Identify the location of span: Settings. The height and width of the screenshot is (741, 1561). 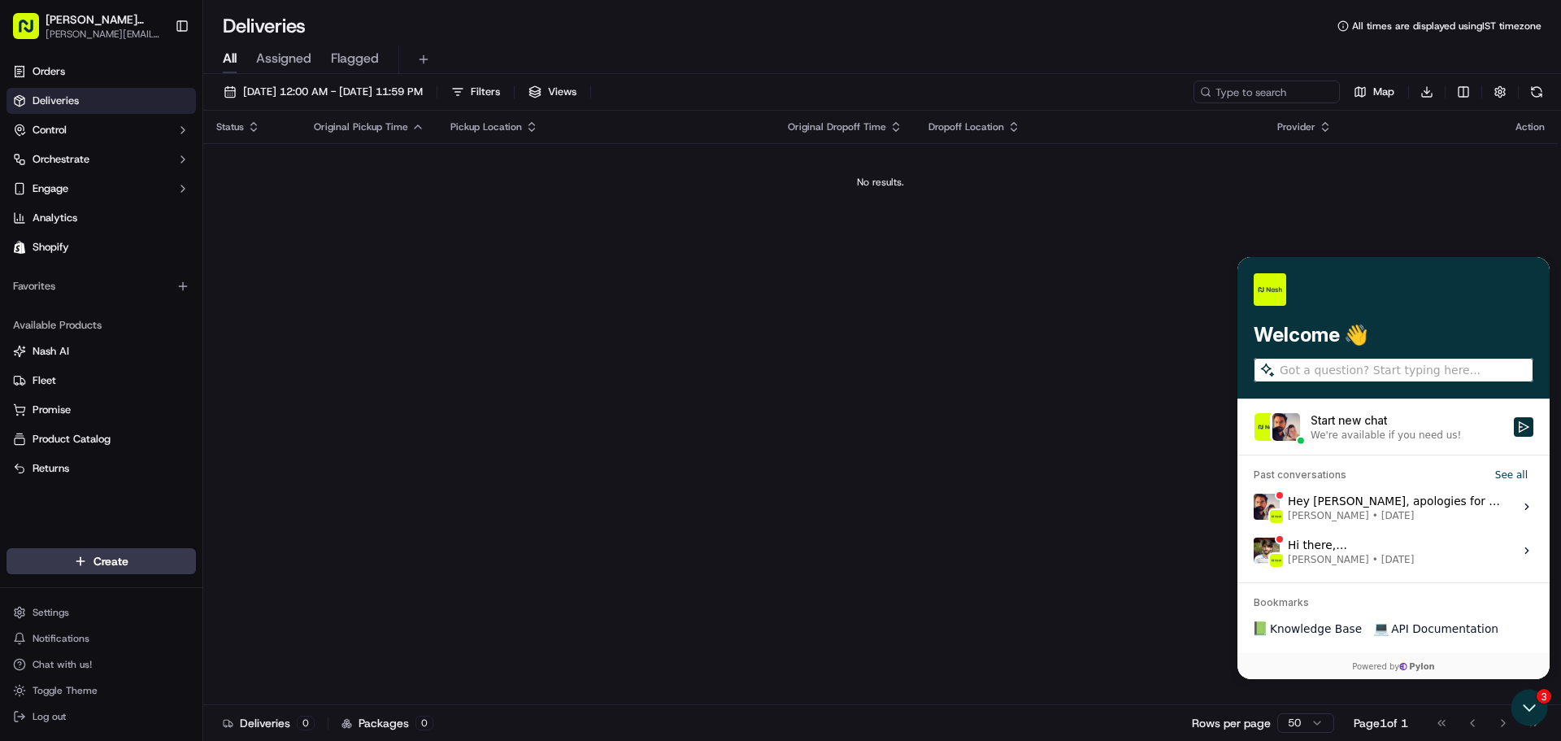
(50, 612).